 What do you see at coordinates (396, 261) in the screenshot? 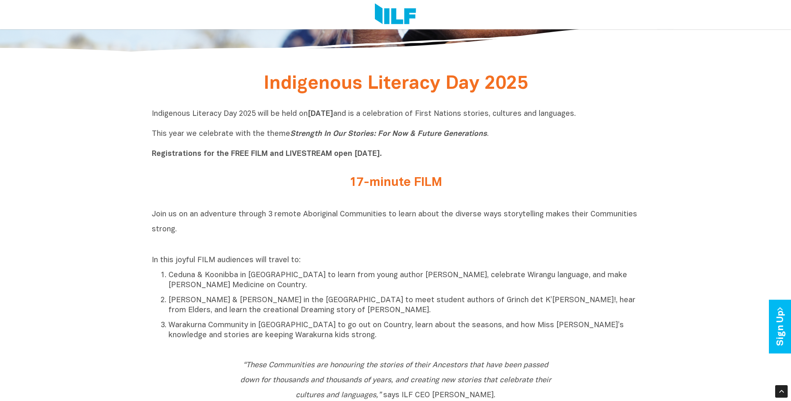
I see `p: In this joyful FILM audiences will travel to:` at bounding box center [396, 261].